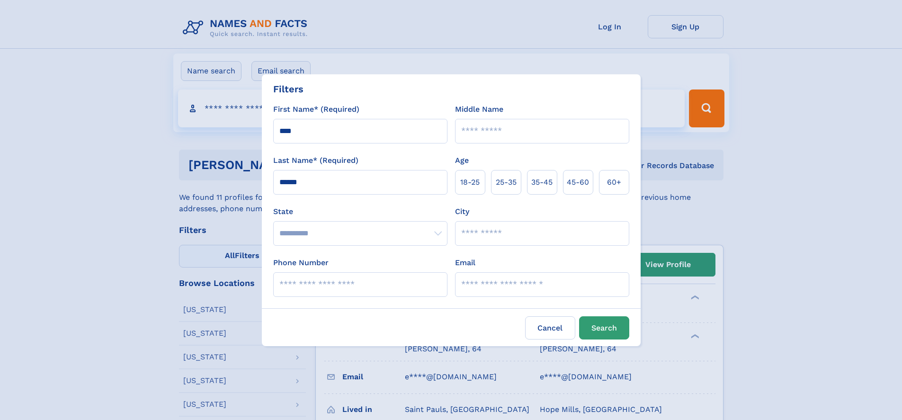  I want to click on label: Last Name* (Required), so click(316, 161).